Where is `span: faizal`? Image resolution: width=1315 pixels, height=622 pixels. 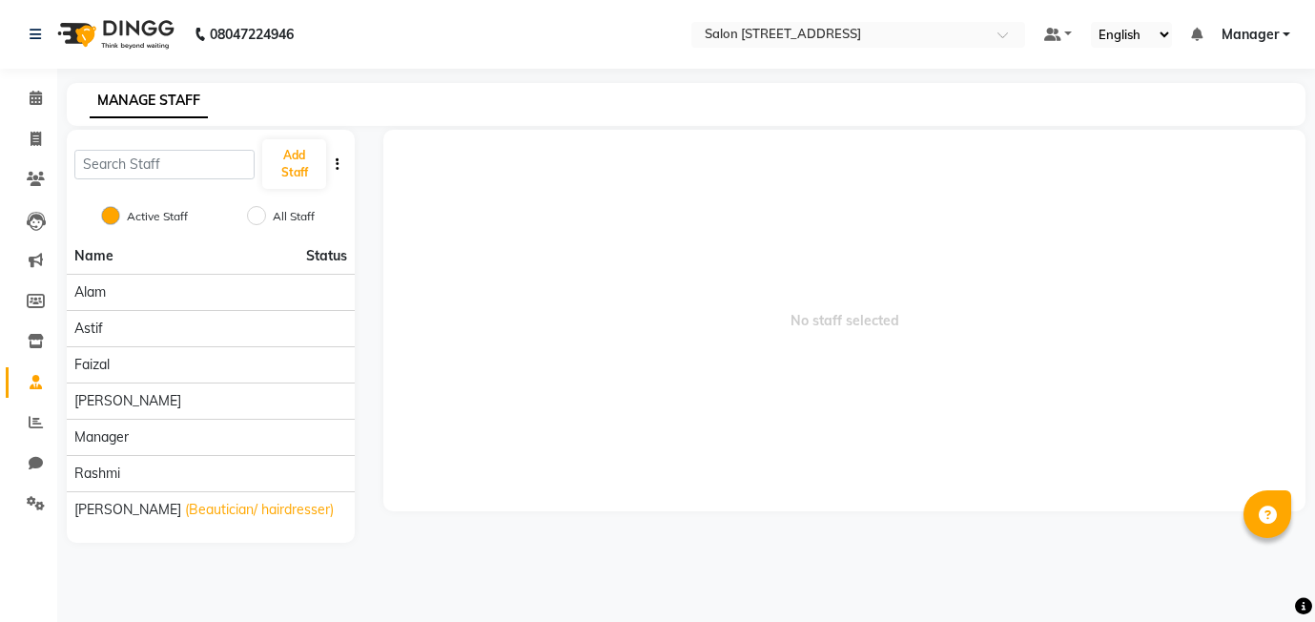 span: faizal is located at coordinates (92, 364).